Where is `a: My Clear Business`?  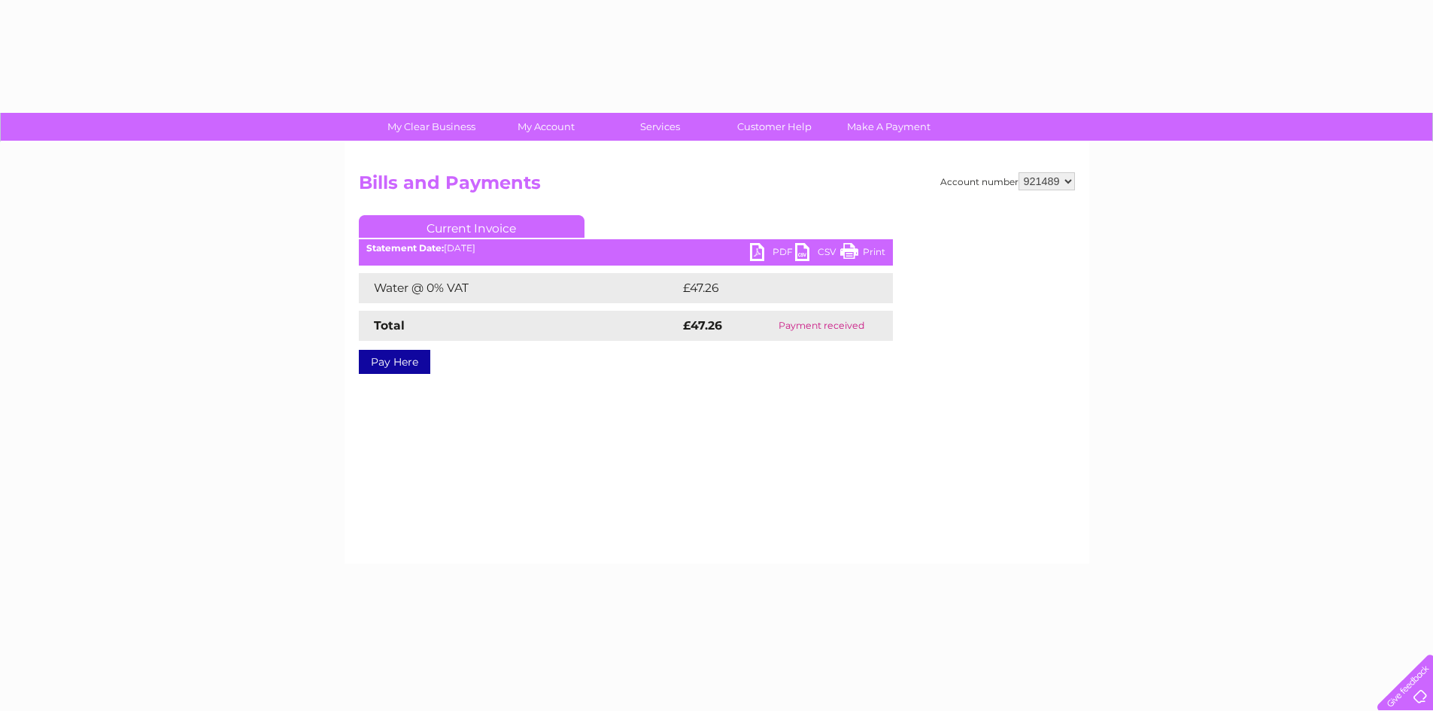 a: My Clear Business is located at coordinates (431, 126).